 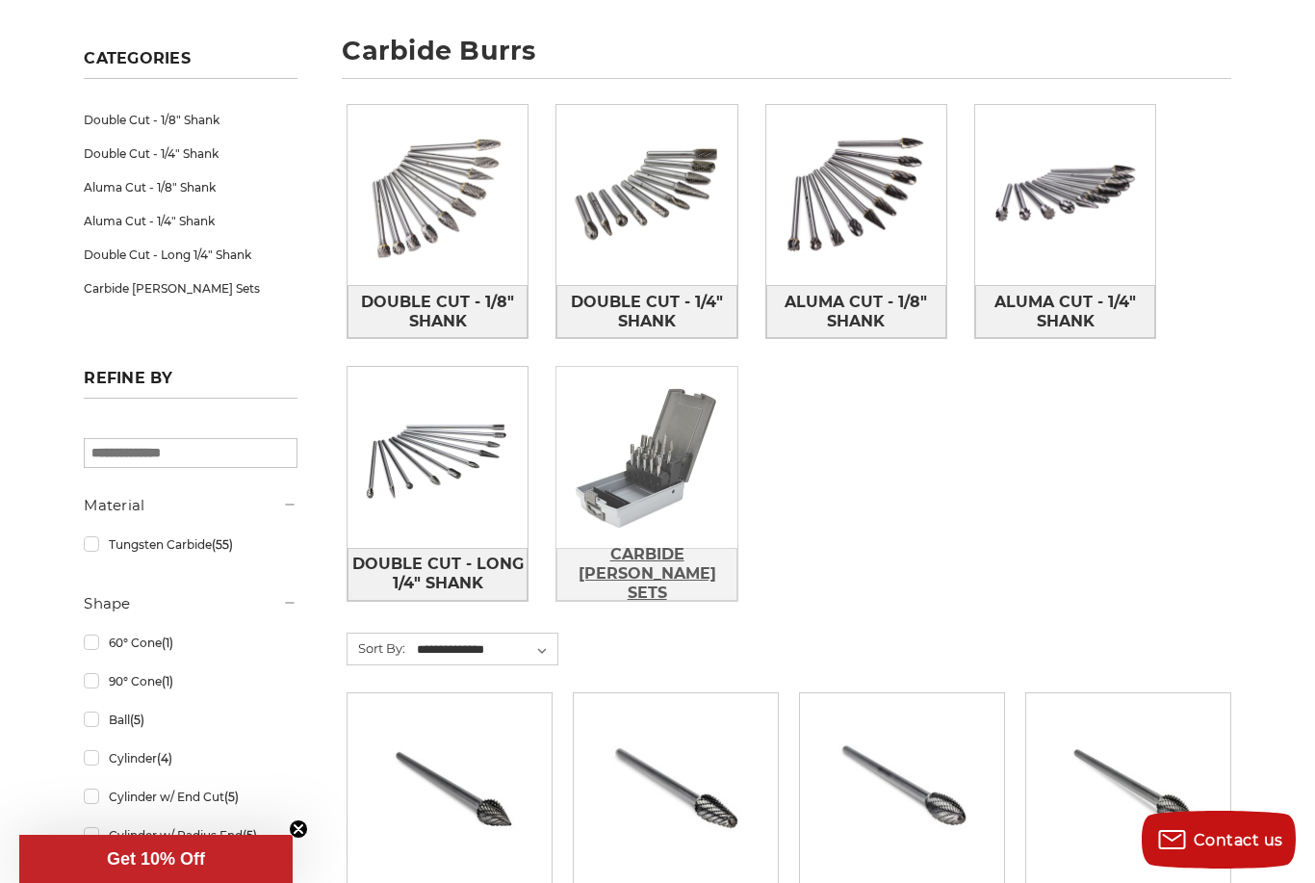 I want to click on span: Get 10% Off, so click(x=156, y=859).